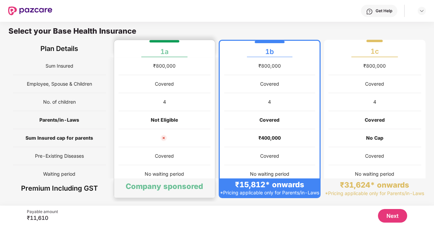 The width and height of the screenshot is (434, 226). What do you see at coordinates (164, 120) in the screenshot?
I see `div: Not Eligible` at bounding box center [164, 120].